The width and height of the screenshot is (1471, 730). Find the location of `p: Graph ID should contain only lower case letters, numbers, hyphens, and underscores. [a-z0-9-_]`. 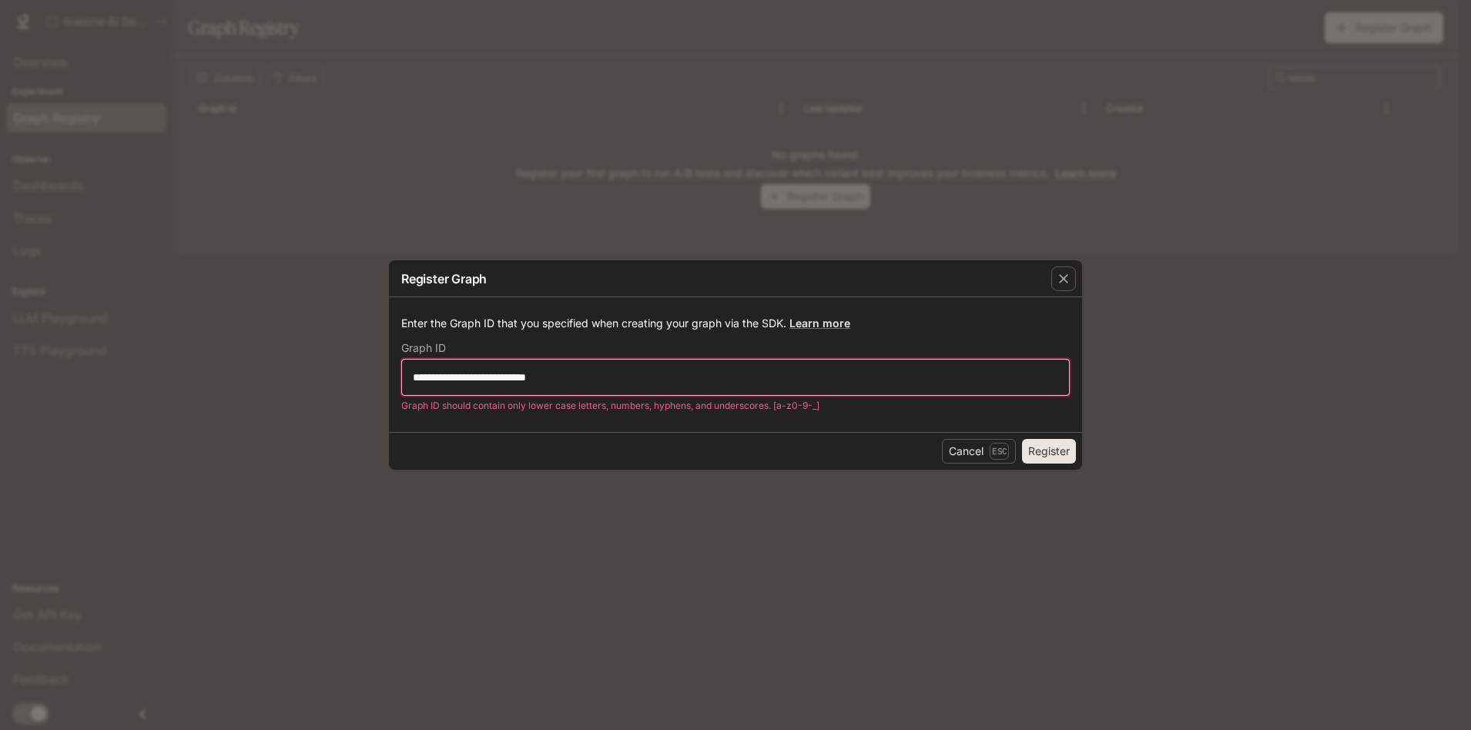

p: Graph ID should contain only lower case letters, numbers, hyphens, and underscores. [a-z0-9-_] is located at coordinates (730, 406).